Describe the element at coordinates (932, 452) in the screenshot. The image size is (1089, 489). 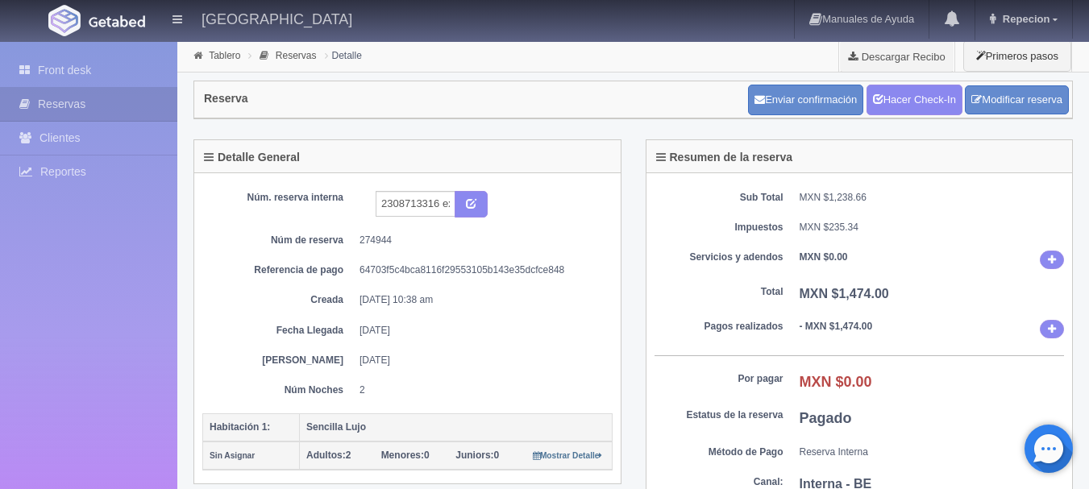
I see `dd: Reserva Interna` at that location.